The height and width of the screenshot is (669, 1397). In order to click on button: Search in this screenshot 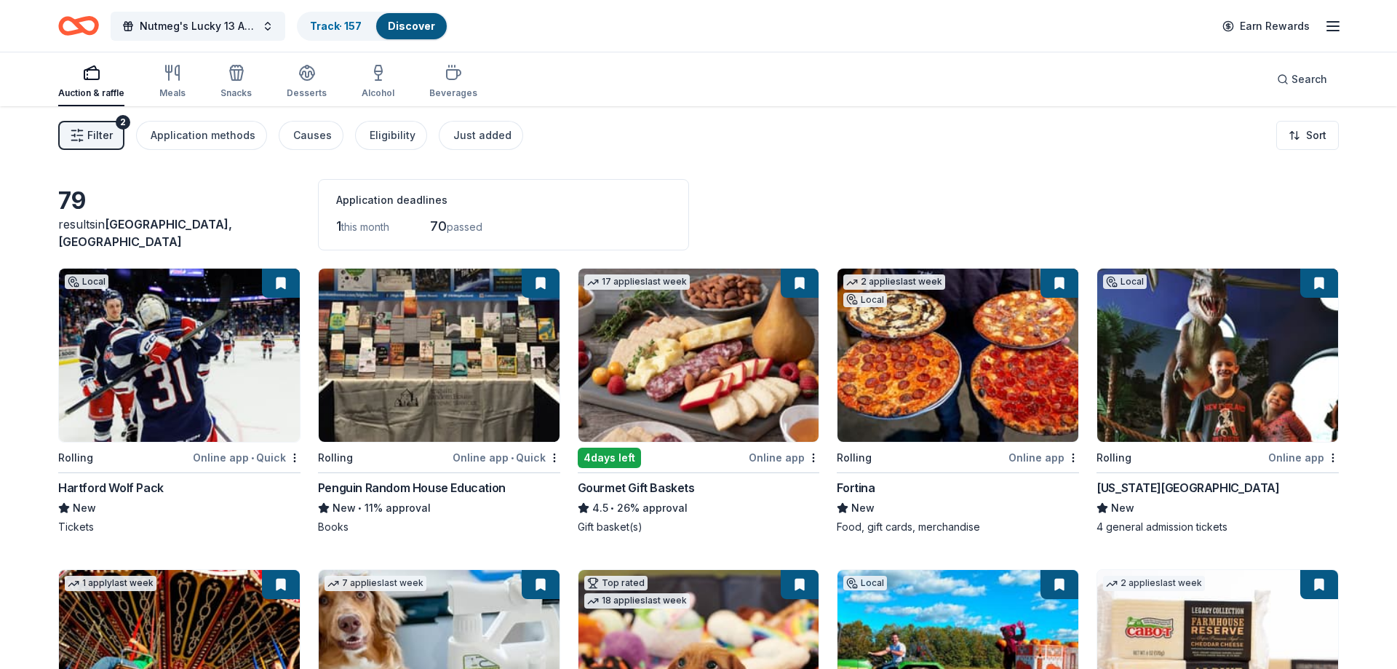, I will do `click(1302, 79)`.